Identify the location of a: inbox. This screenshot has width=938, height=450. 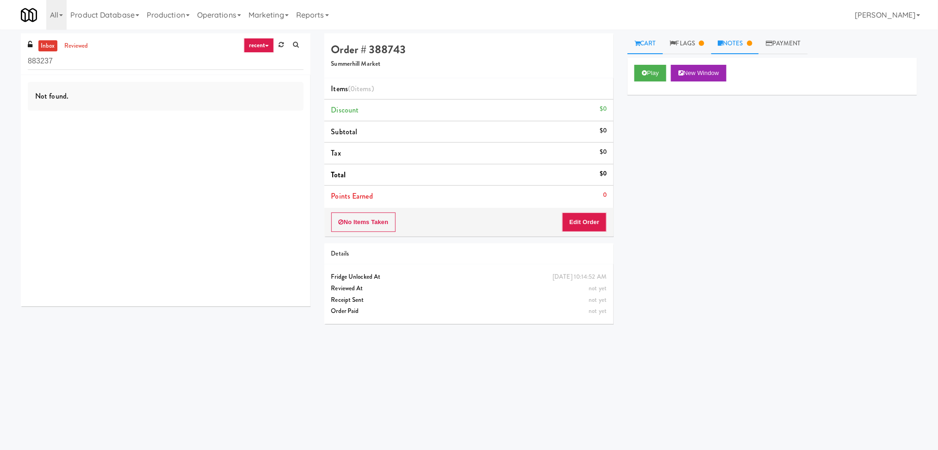
(48, 46).